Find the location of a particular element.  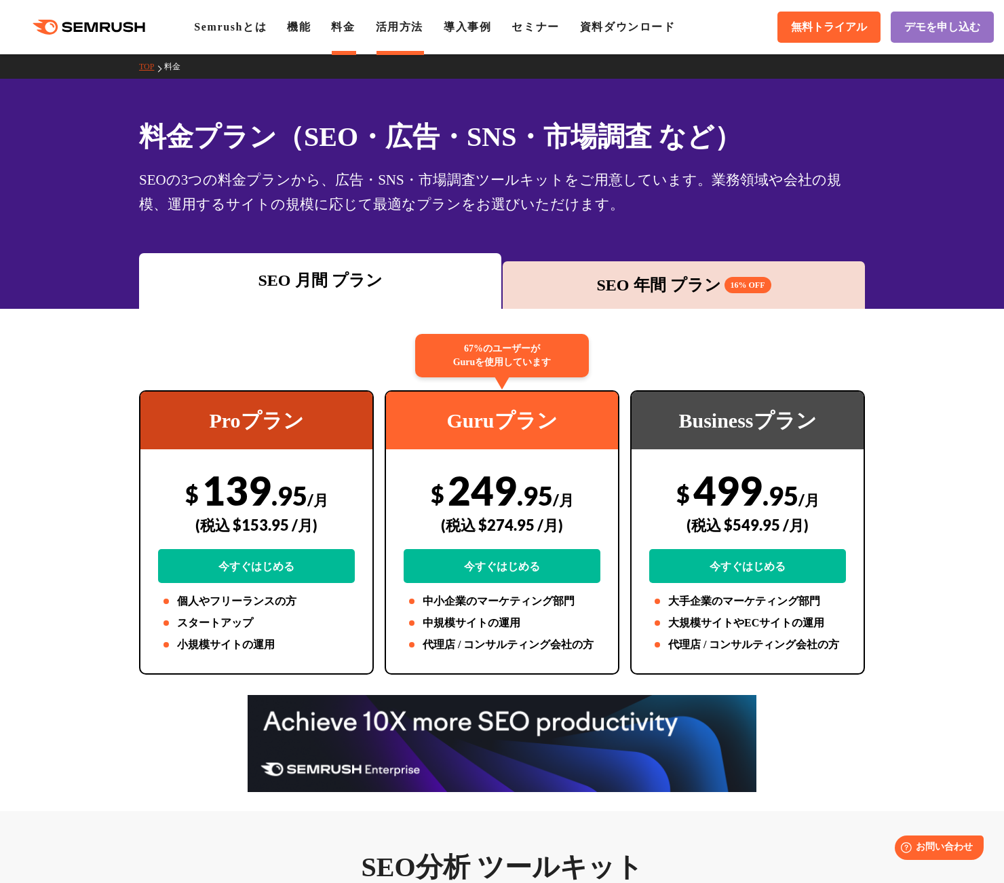

div: (税込 $549.95 /月) is located at coordinates (748, 525).